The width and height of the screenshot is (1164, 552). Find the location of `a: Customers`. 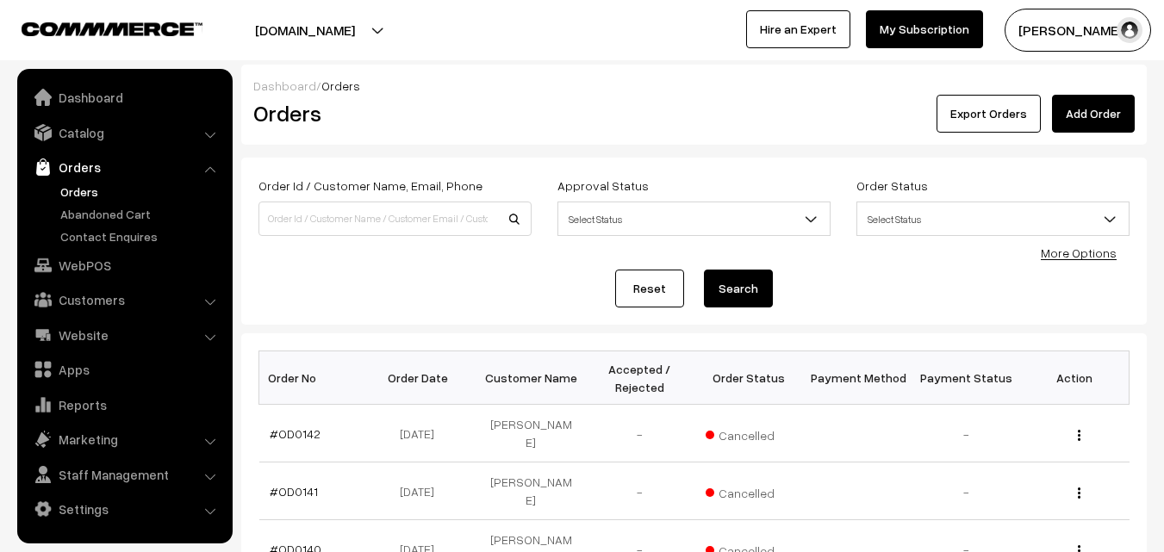

a: Customers is located at coordinates (124, 300).